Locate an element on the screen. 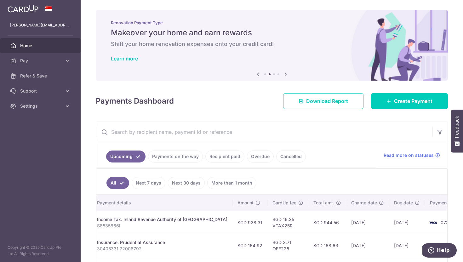 Image resolution: width=463 pixels, height=262 pixels. span: Download Report is located at coordinates (327, 101).